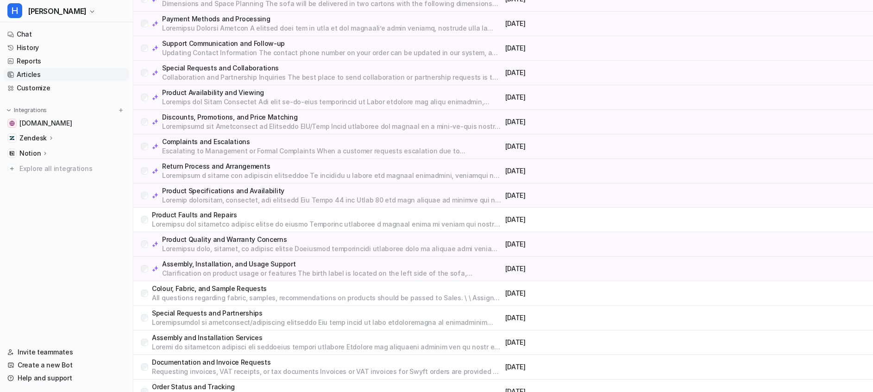 The height and width of the screenshot is (392, 873). Describe the element at coordinates (332, 93) in the screenshot. I see `p: Product Availability and Viewing` at that location.